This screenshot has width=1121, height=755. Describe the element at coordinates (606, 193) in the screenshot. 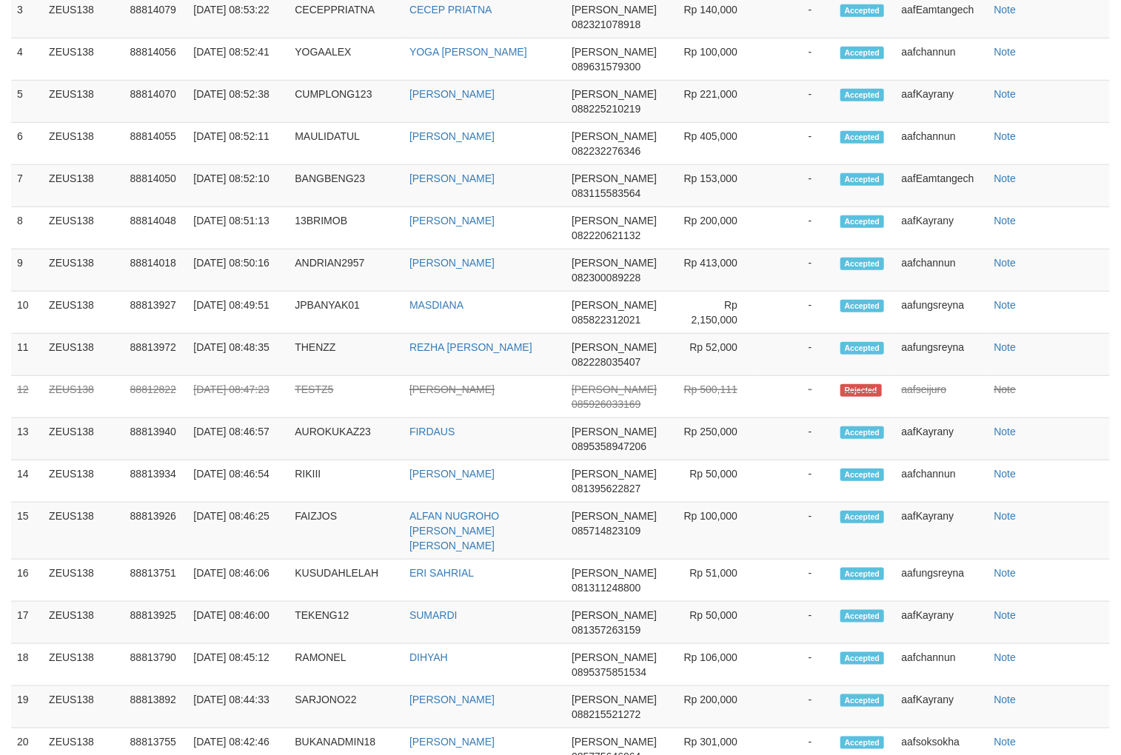

I see `span: 083115583564` at that location.